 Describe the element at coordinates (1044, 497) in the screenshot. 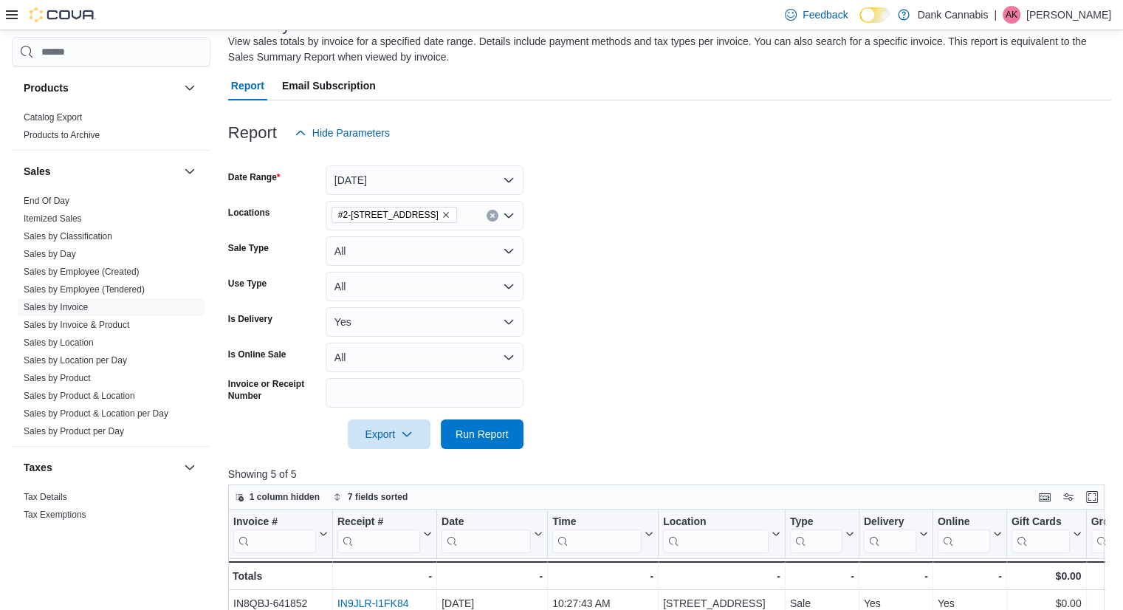

I see `button: Keyboard shortcuts` at that location.